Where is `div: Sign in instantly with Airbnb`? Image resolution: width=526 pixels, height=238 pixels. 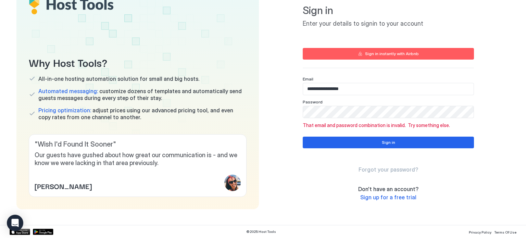 div: Sign in instantly with Airbnb is located at coordinates (392, 54).